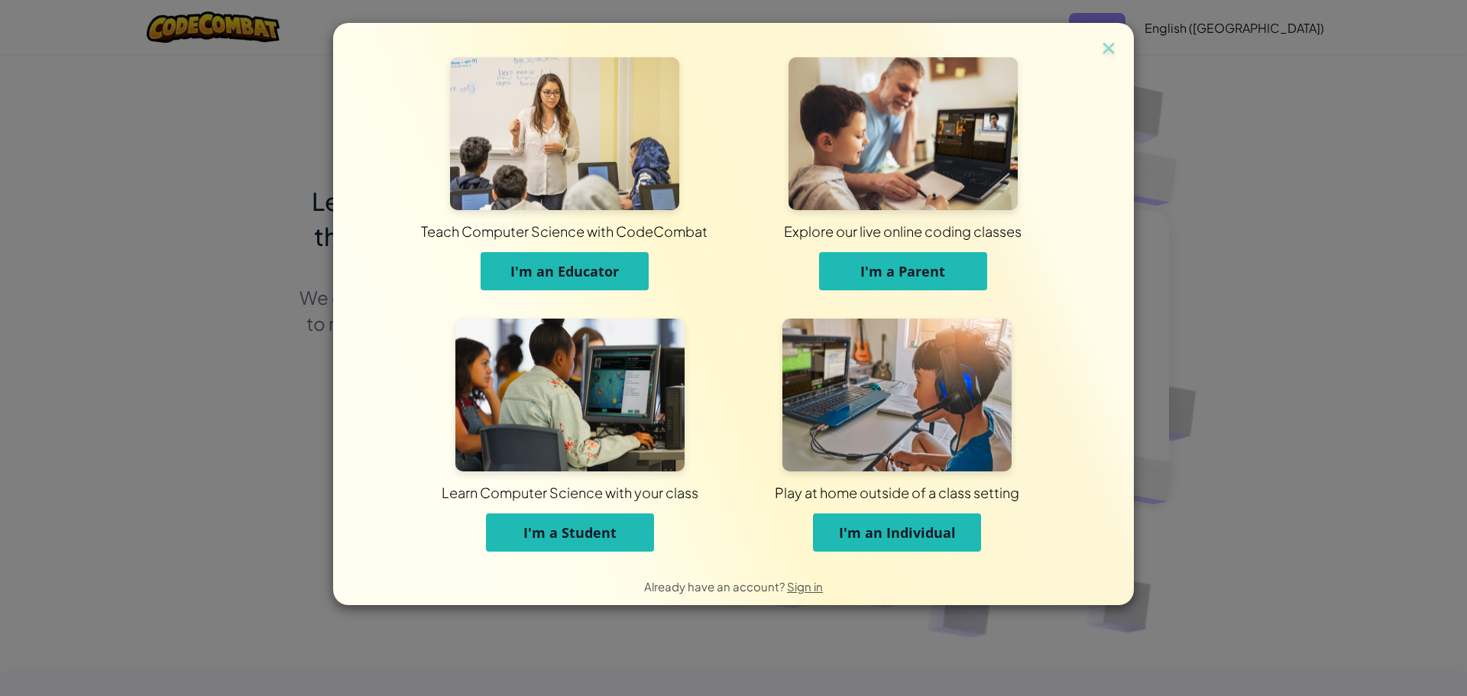 The width and height of the screenshot is (1467, 696). I want to click on span: Sign in, so click(805, 586).